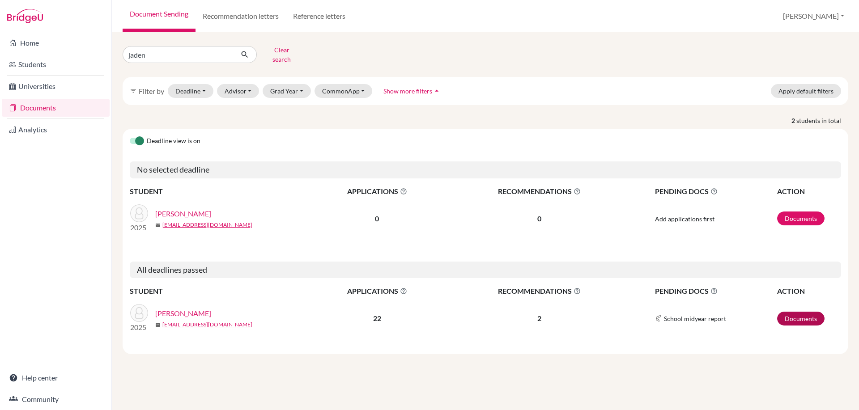 The image size is (859, 410). I want to click on a: Students, so click(55, 64).